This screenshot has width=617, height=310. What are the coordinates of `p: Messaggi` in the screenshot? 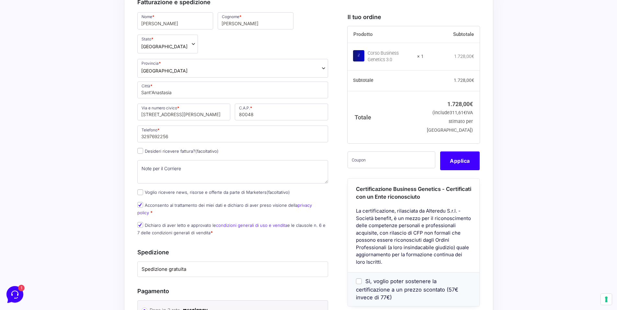 It's located at (65, 220).